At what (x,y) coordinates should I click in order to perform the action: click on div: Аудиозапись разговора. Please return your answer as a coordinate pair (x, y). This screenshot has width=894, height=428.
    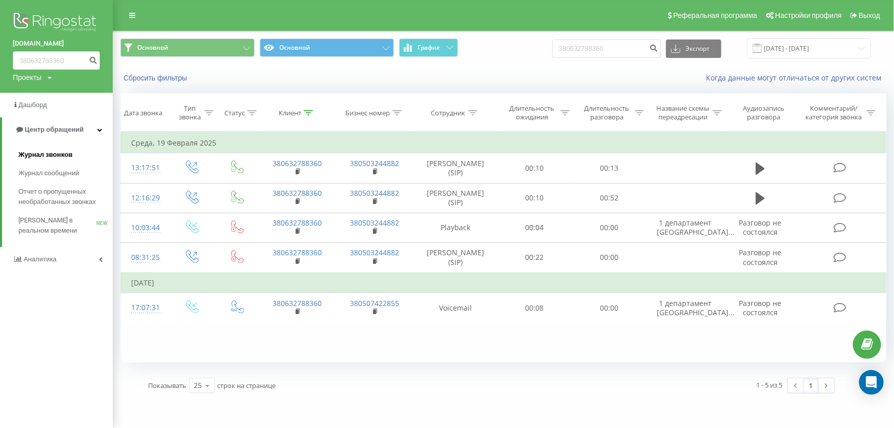
    Looking at the image, I should click on (763, 113).